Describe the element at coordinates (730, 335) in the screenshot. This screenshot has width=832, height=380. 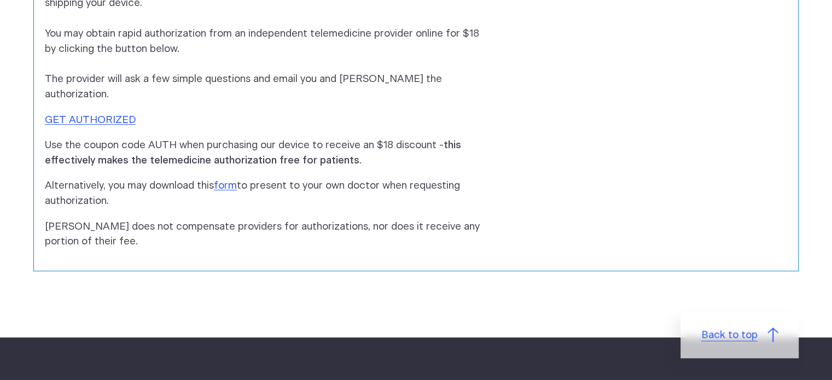
I see `span: Back to top` at that location.